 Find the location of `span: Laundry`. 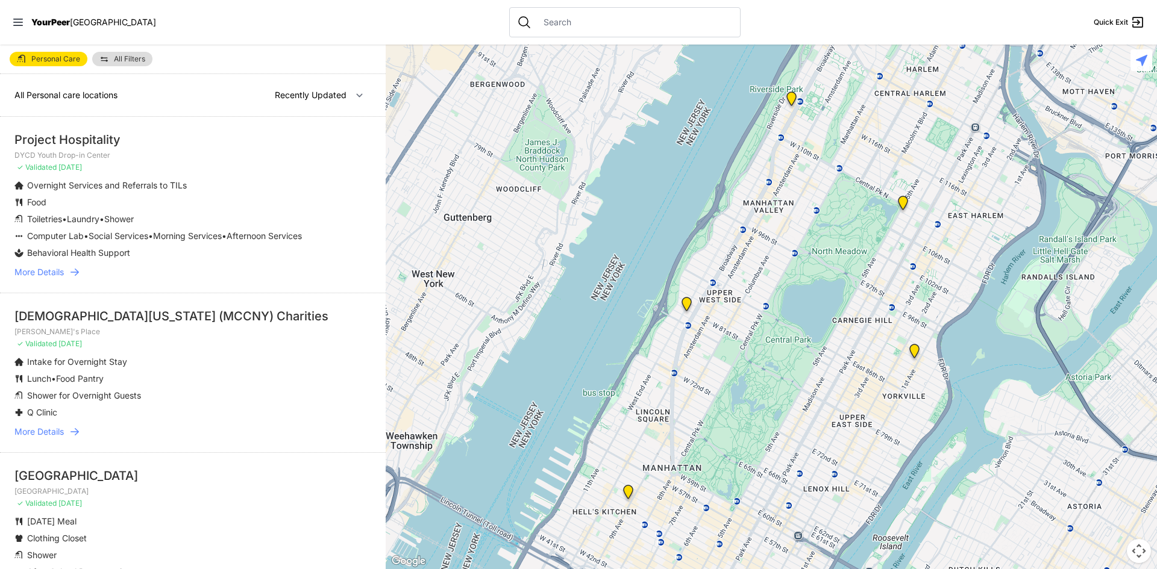

span: Laundry is located at coordinates (83, 219).